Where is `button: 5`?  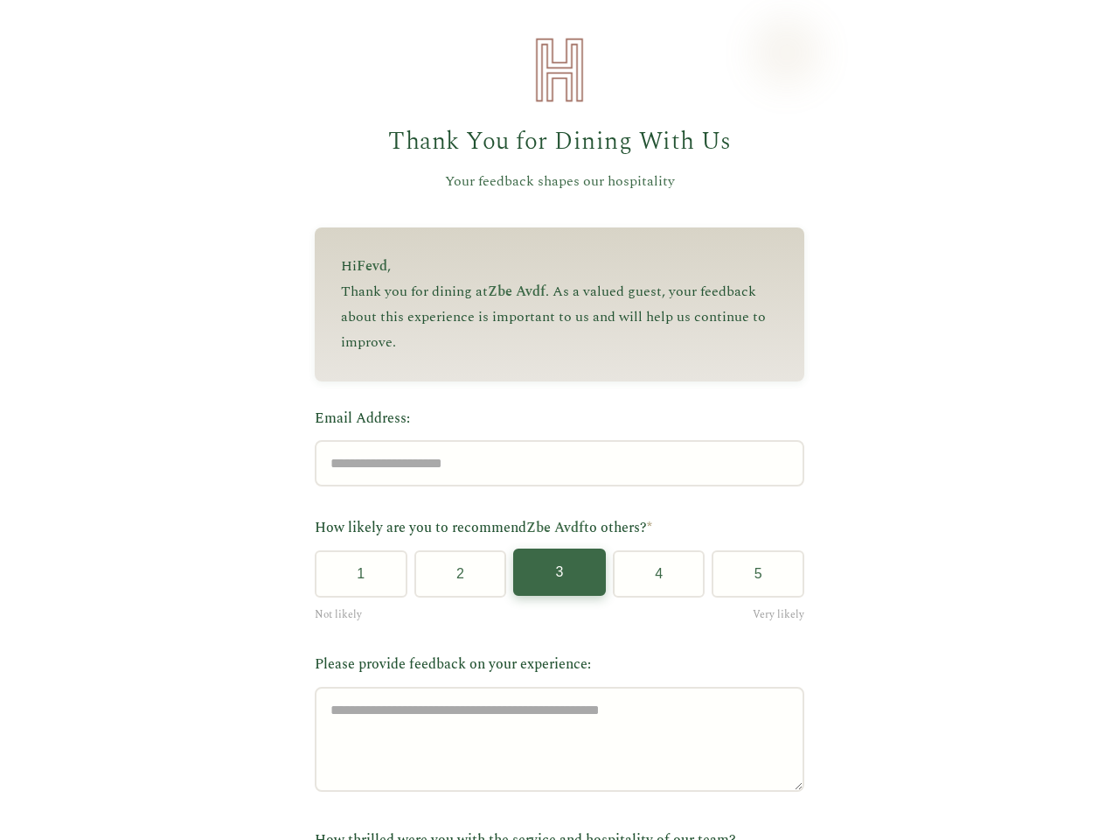
button: 5 is located at coordinates (758, 574).